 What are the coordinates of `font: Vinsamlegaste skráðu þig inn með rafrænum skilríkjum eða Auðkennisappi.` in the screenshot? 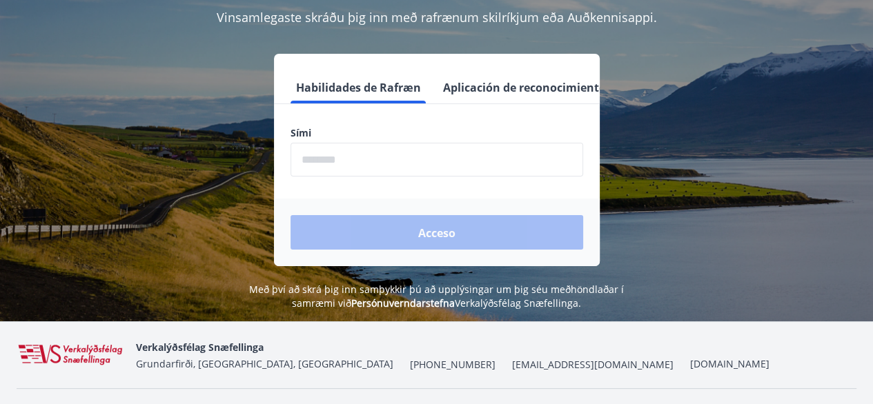 It's located at (437, 17).